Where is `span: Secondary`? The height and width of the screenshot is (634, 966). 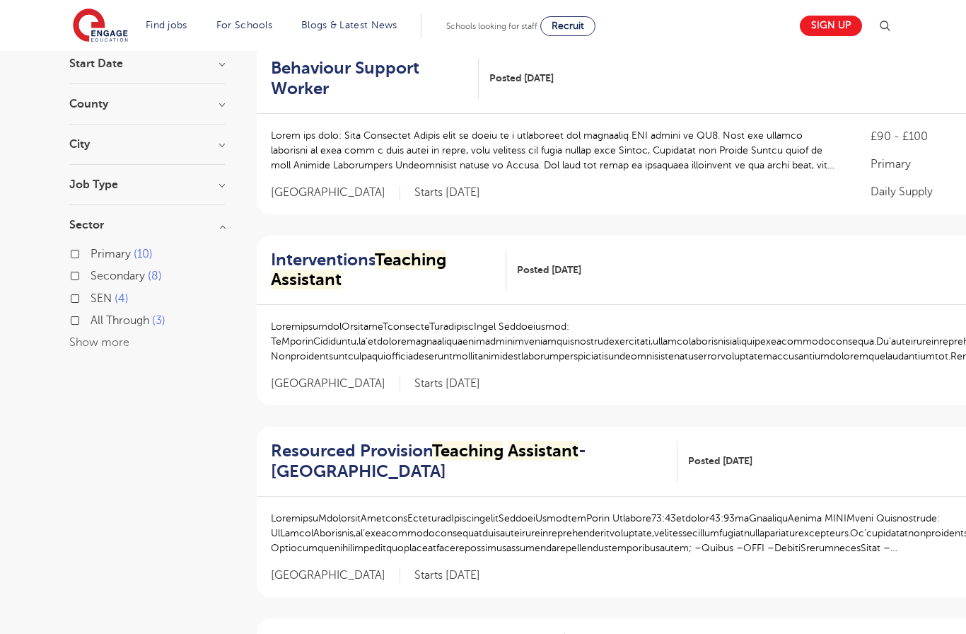 span: Secondary is located at coordinates (117, 276).